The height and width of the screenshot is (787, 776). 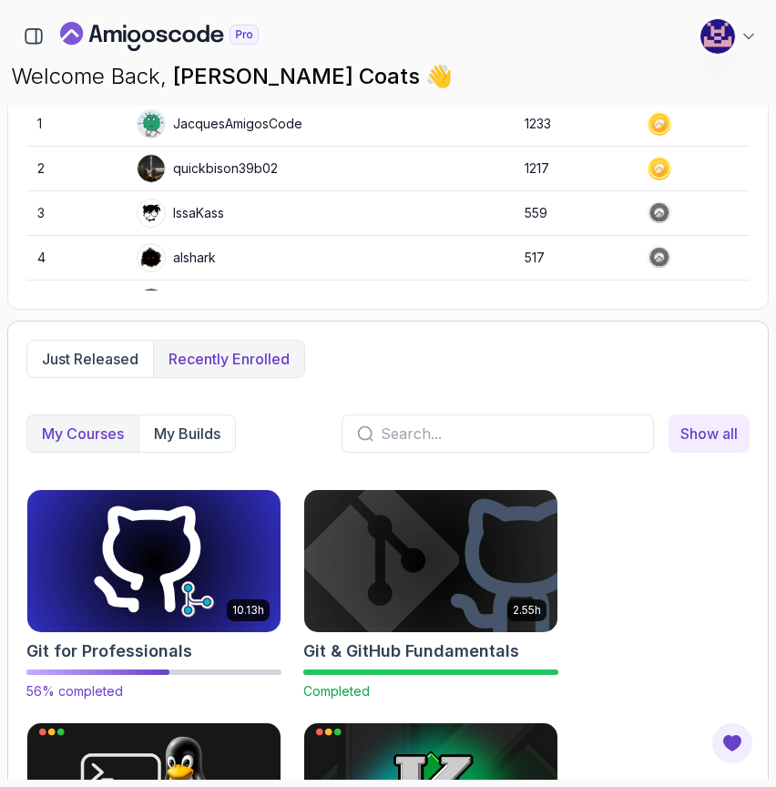 What do you see at coordinates (732, 743) in the screenshot?
I see `button: Open Feedback Button` at bounding box center [732, 743].